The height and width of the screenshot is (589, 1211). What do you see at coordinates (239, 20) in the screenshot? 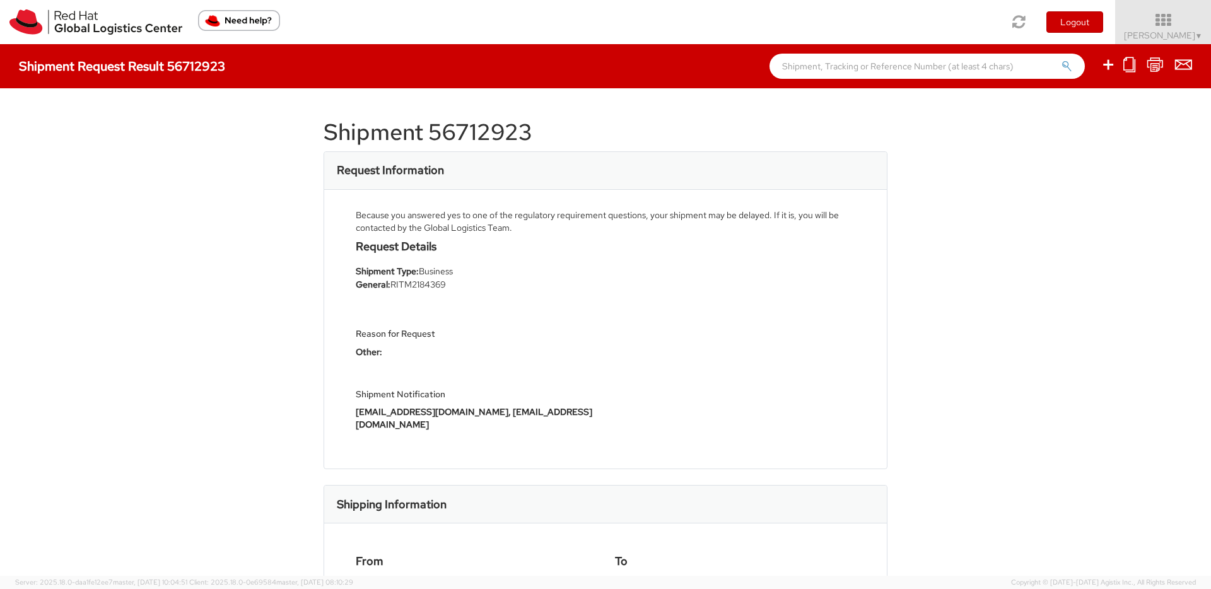
I see `button: Need help?` at bounding box center [239, 20].